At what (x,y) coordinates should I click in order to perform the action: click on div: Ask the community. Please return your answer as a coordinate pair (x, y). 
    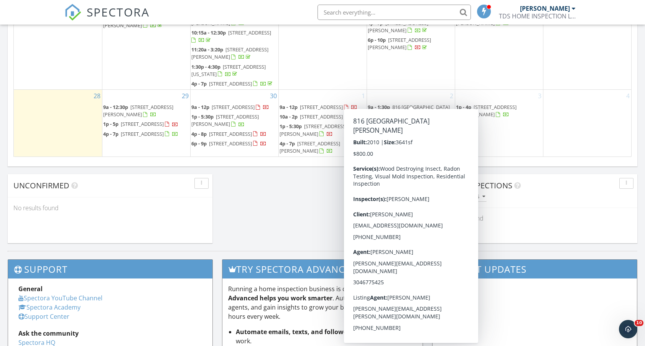
    Looking at the image, I should click on (110, 333).